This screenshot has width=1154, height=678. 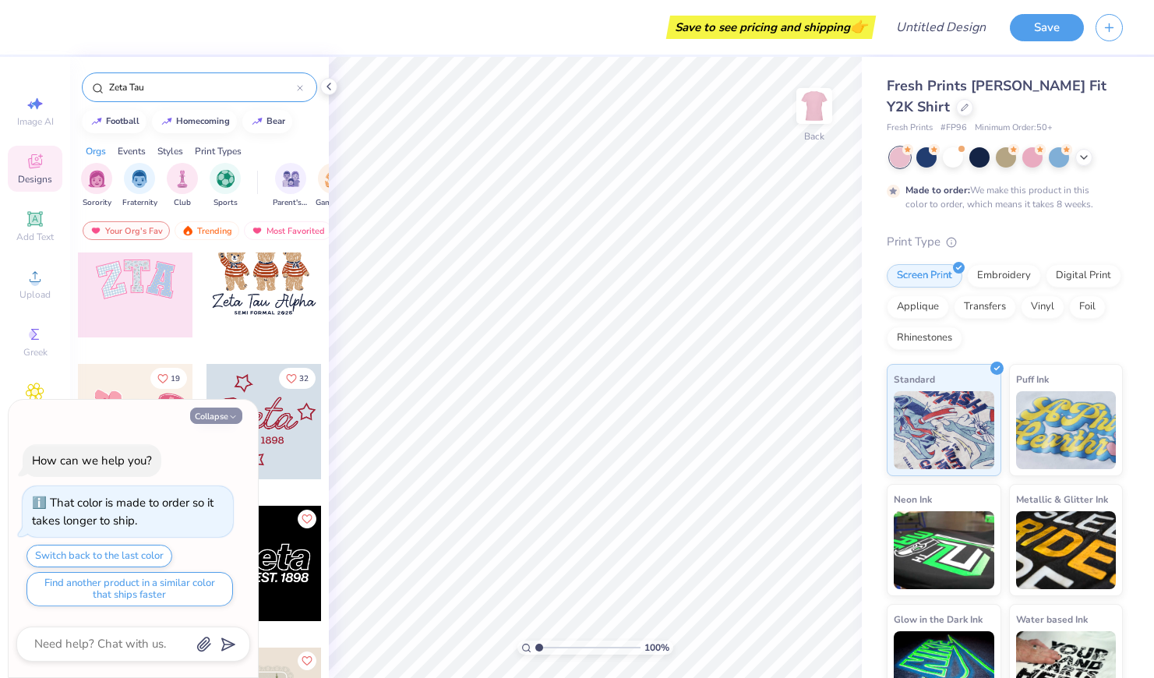 I want to click on span: Standard, so click(x=914, y=379).